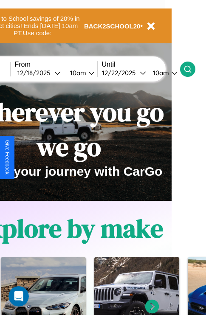  What do you see at coordinates (39, 73) in the screenshot?
I see `button: 12/18/2025` at bounding box center [39, 73].